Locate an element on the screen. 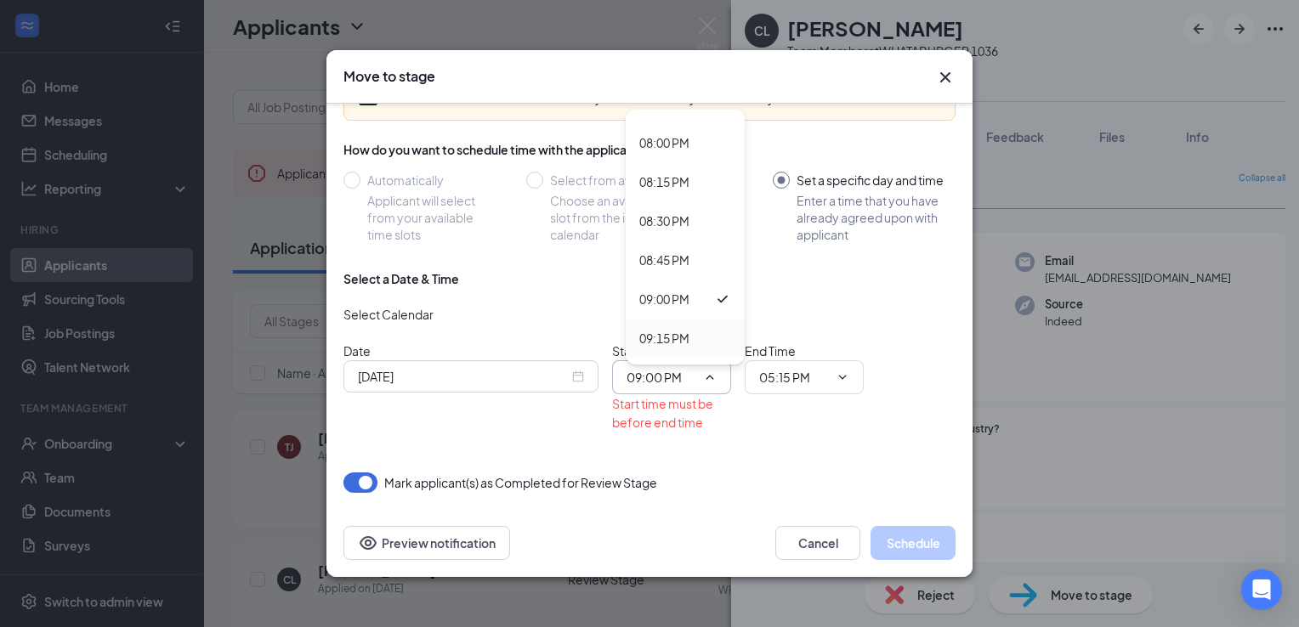 The height and width of the screenshot is (627, 1299). svg: ChevronUp is located at coordinates (710, 377).